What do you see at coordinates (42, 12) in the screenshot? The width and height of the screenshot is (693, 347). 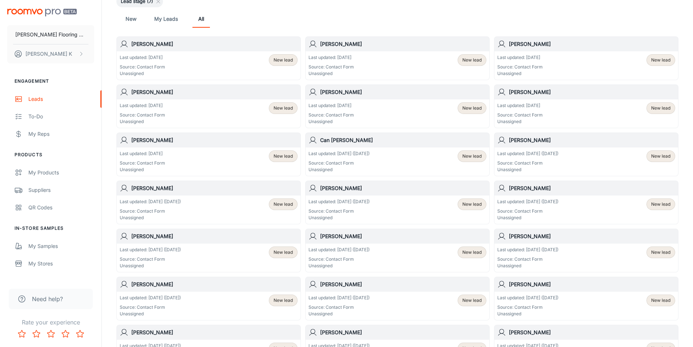 I see `img: Roomvo PRO Beta` at bounding box center [42, 12].